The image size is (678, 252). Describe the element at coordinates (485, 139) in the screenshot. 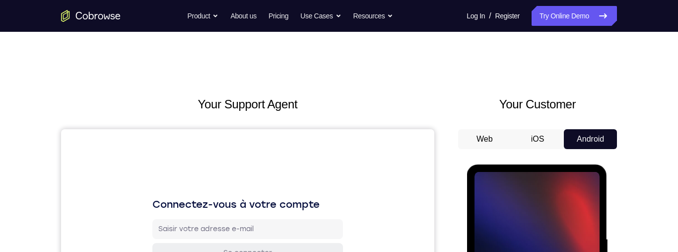

I see `button: Web` at that location.